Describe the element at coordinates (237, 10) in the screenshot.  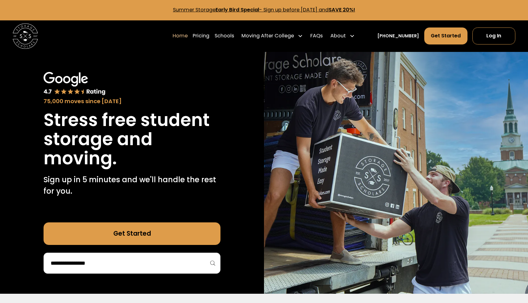
I see `strong: Early Bird Special` at that location.